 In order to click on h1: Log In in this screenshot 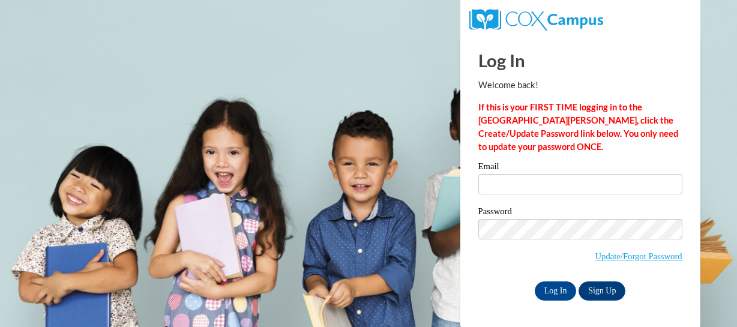, I will do `click(580, 60)`.